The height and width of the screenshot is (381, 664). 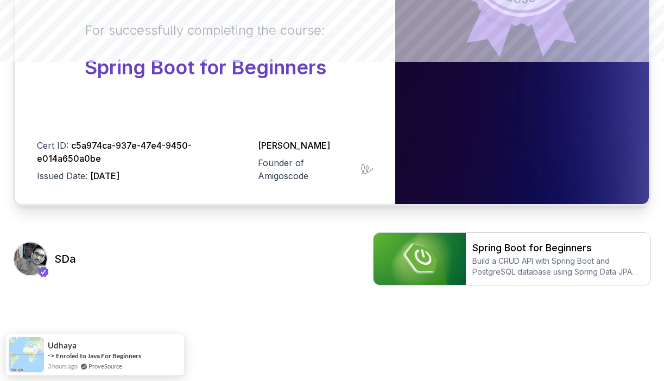 I want to click on p: Cert ID:, so click(x=143, y=152).